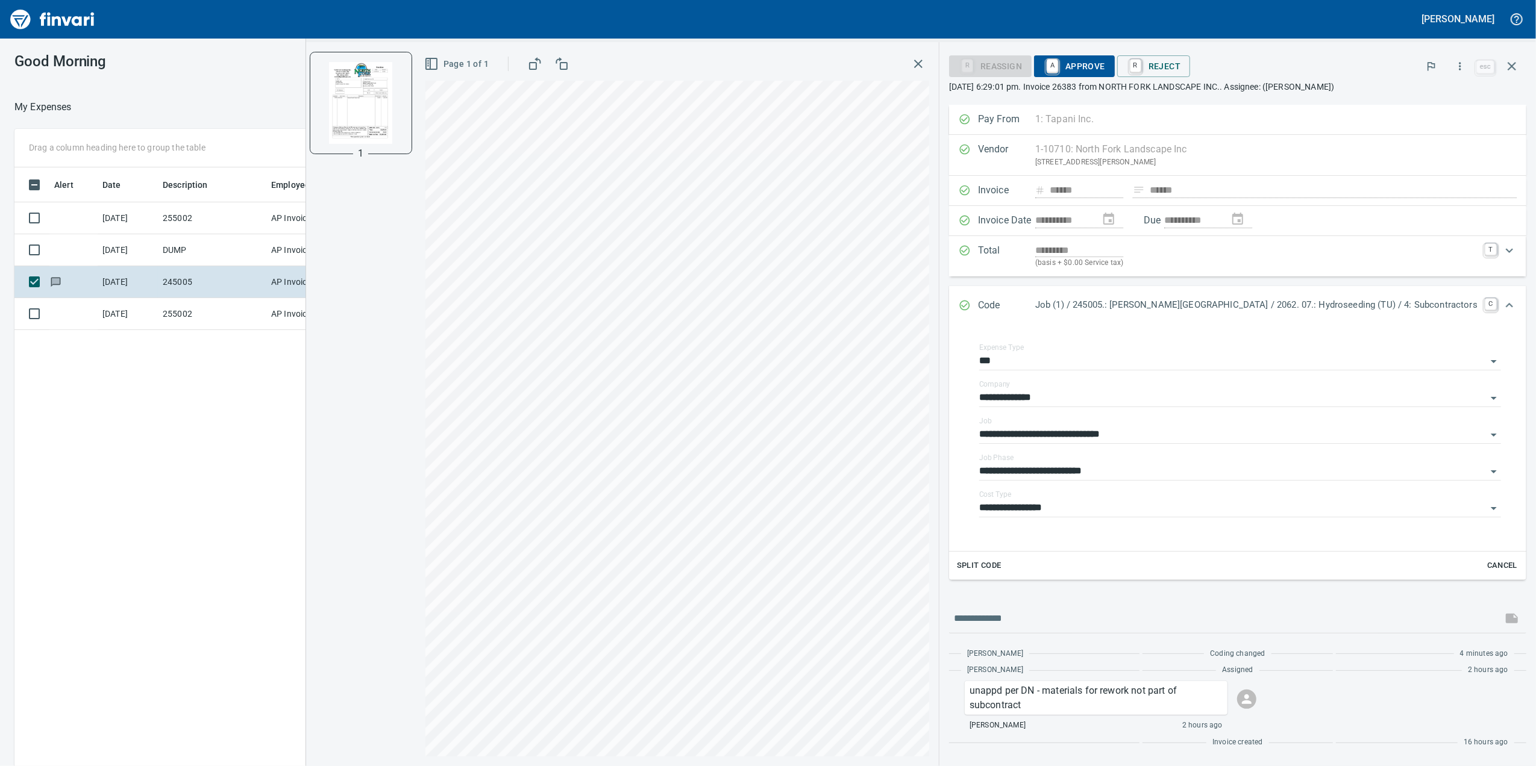 The width and height of the screenshot is (1536, 766). What do you see at coordinates (117, 148) in the screenshot?
I see `p: Drag a column heading here to group the table` at bounding box center [117, 148].